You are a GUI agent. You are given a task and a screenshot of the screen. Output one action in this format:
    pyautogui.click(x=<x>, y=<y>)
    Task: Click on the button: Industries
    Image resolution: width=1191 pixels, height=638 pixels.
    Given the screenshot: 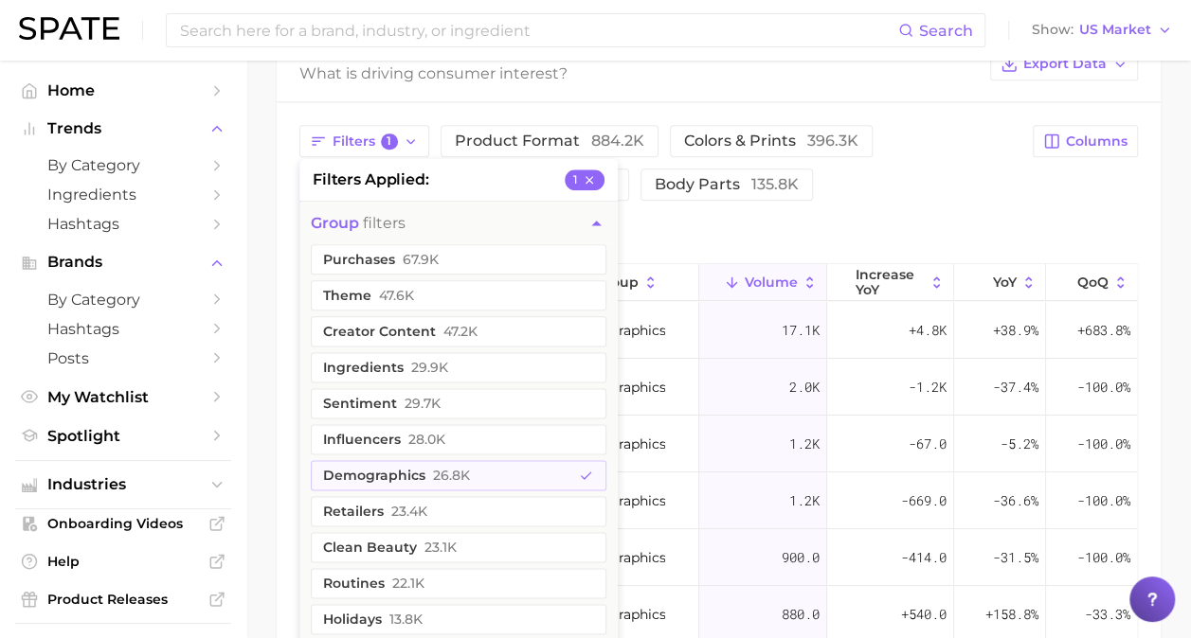 What is the action you would take?
    pyautogui.click(x=123, y=485)
    